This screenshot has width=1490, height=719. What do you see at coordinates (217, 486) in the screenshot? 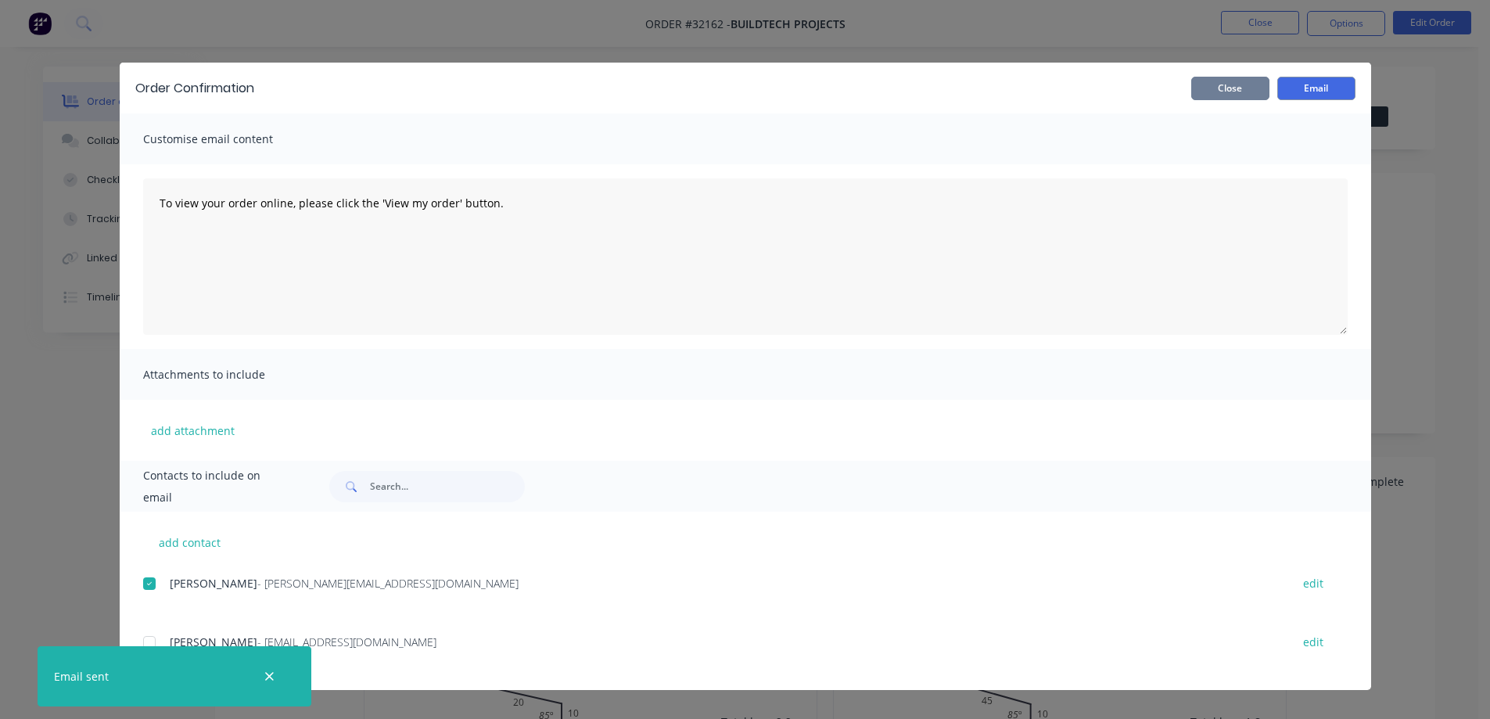
I see `span: Contacts to include on email` at bounding box center [217, 486].